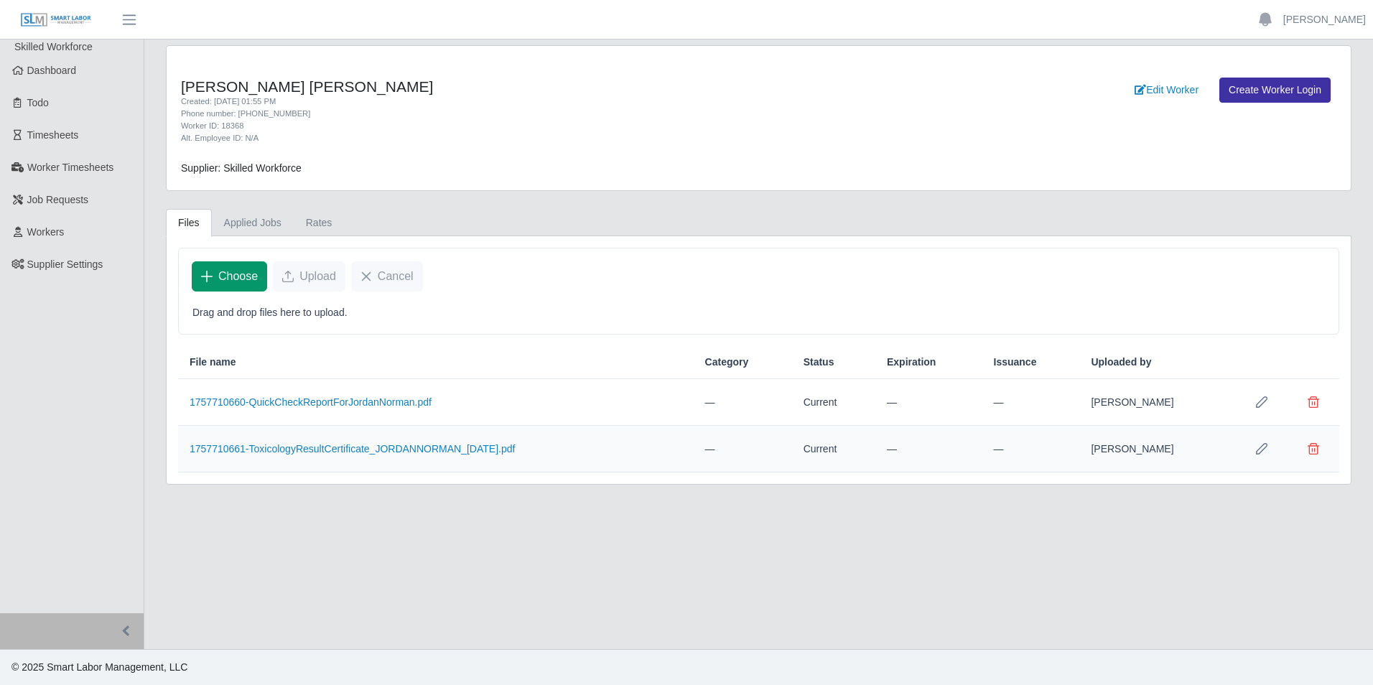  I want to click on span: Worker Timesheets, so click(70, 167).